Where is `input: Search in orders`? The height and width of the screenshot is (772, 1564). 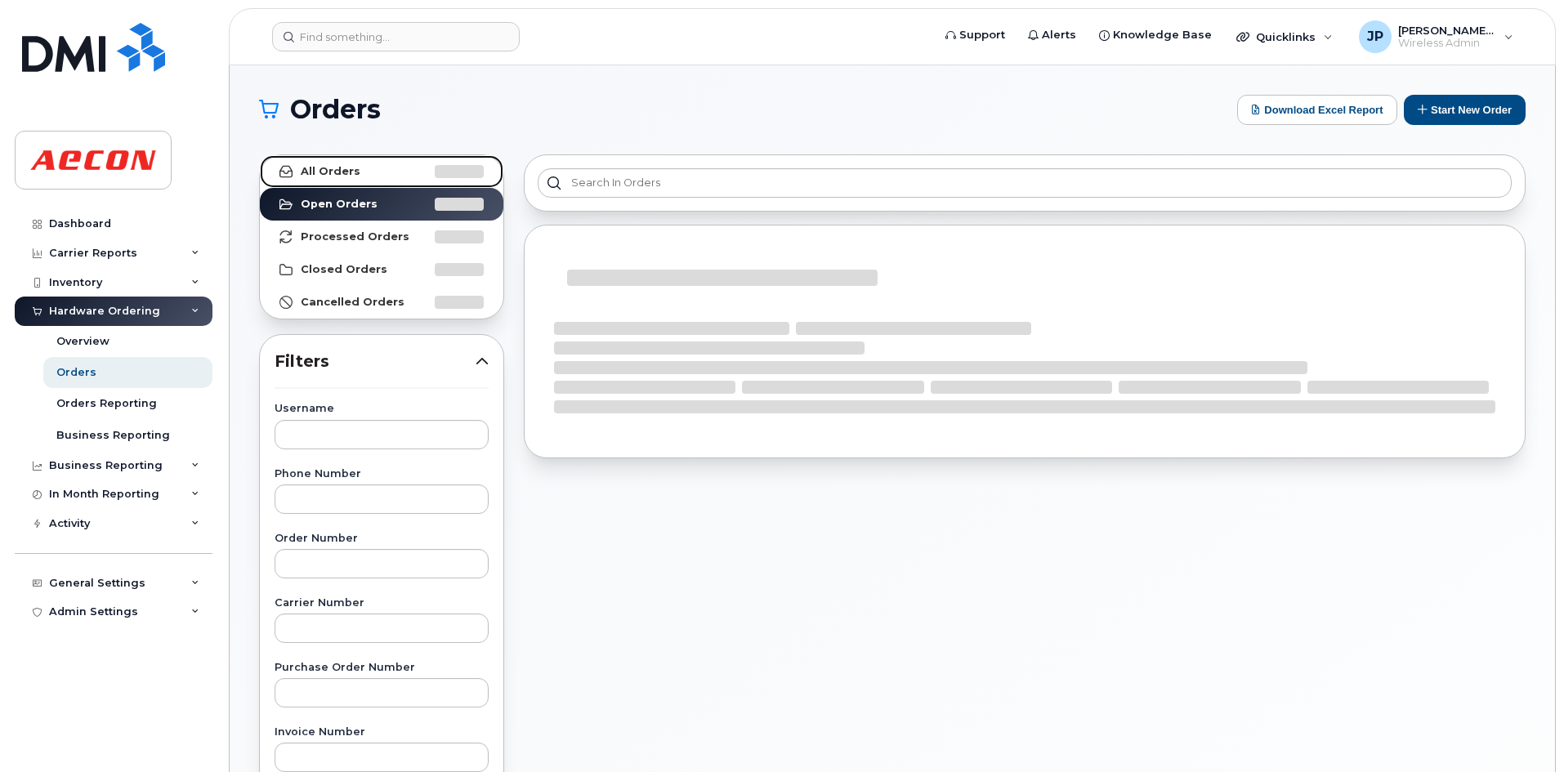
input: Search in orders is located at coordinates (1025, 183).